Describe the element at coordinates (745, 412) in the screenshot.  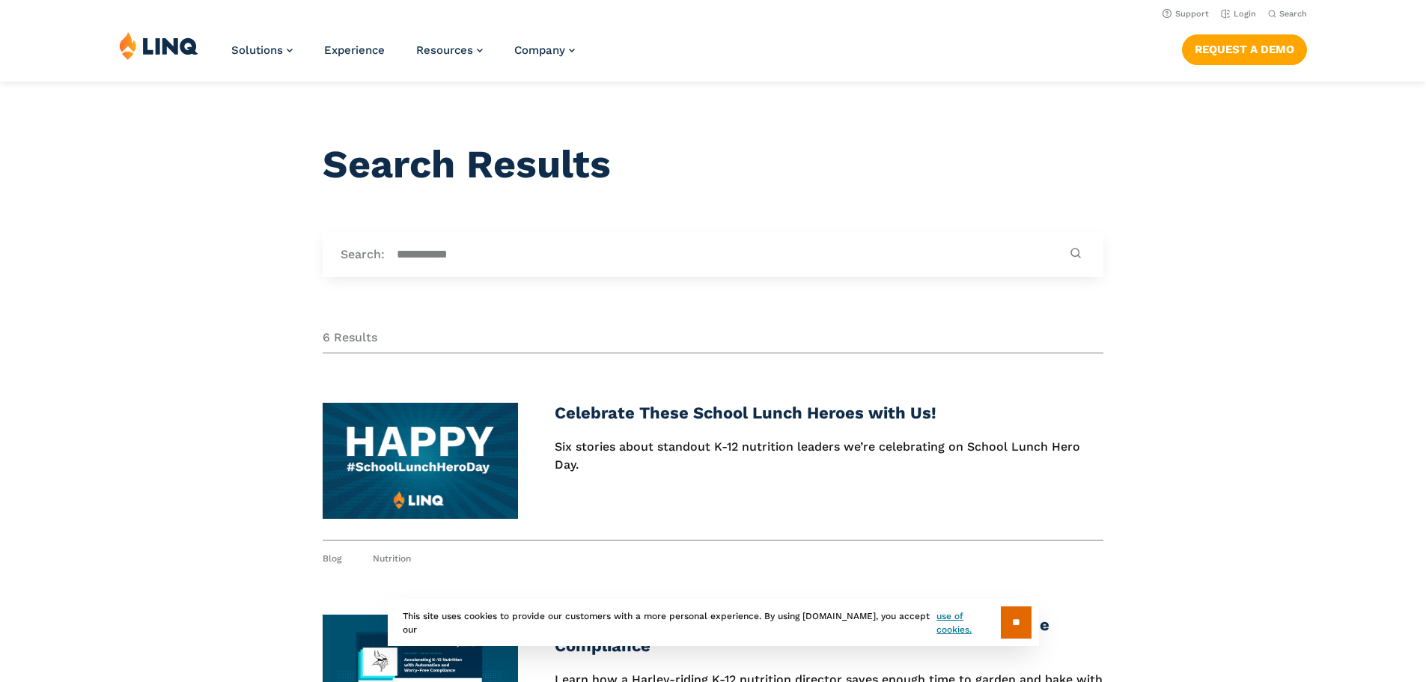
I see `a: Celebrate These School Lunch Heroes with Us!` at that location.